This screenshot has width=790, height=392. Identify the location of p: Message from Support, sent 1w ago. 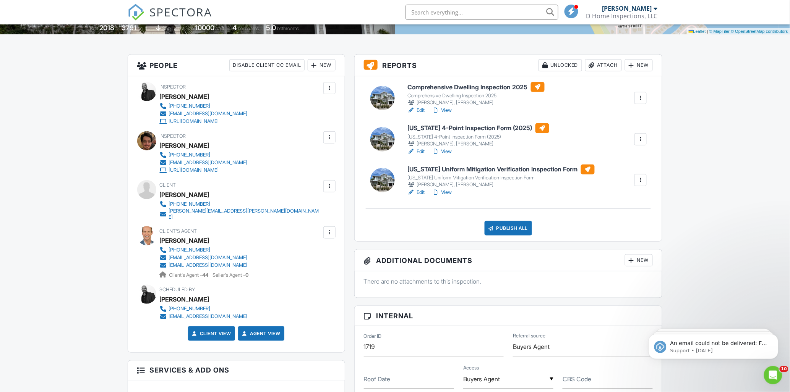
(83, 33).